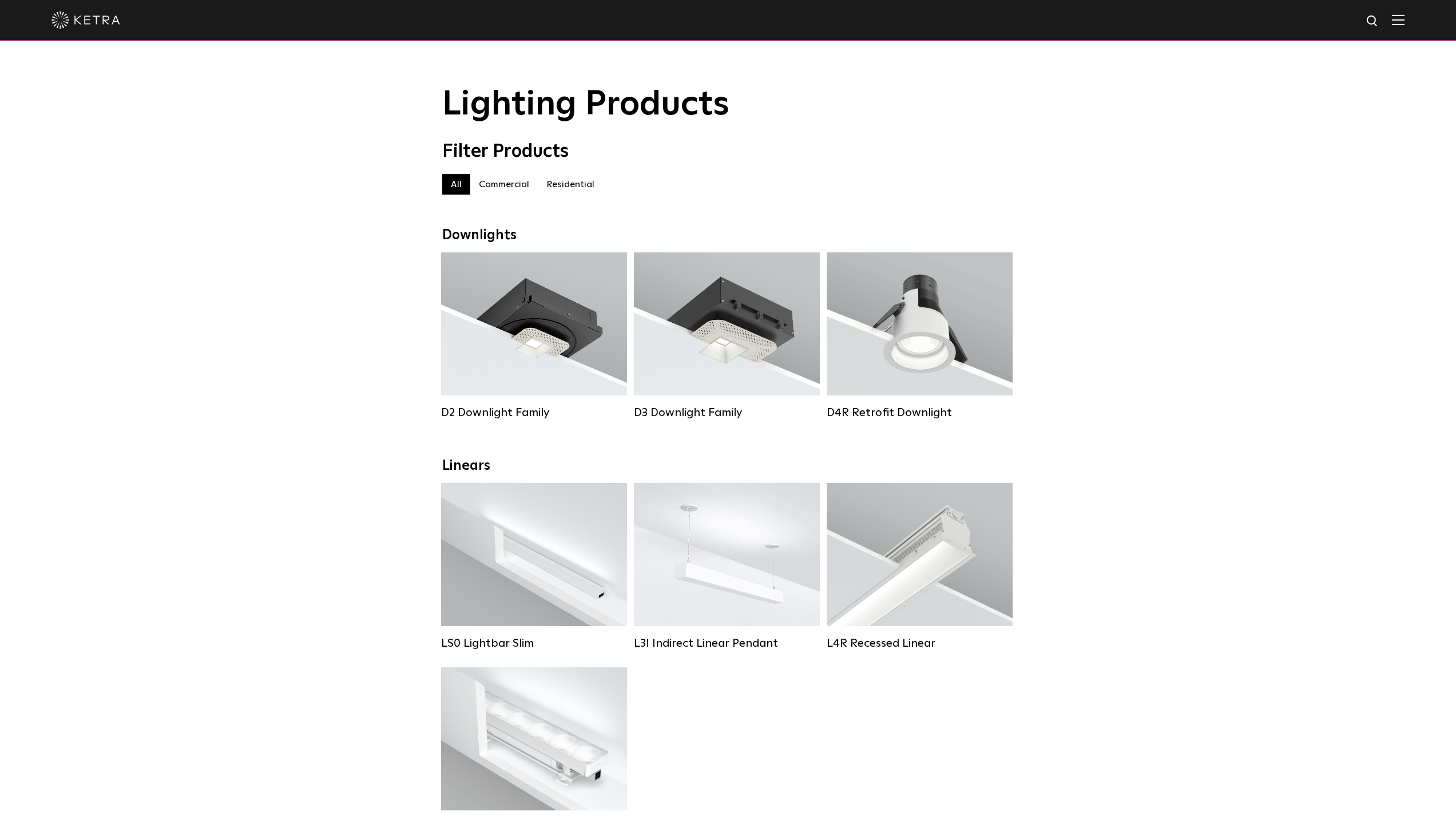 This screenshot has width=1456, height=819. Describe the element at coordinates (1372, 21) in the screenshot. I see `img: search icon` at that location.